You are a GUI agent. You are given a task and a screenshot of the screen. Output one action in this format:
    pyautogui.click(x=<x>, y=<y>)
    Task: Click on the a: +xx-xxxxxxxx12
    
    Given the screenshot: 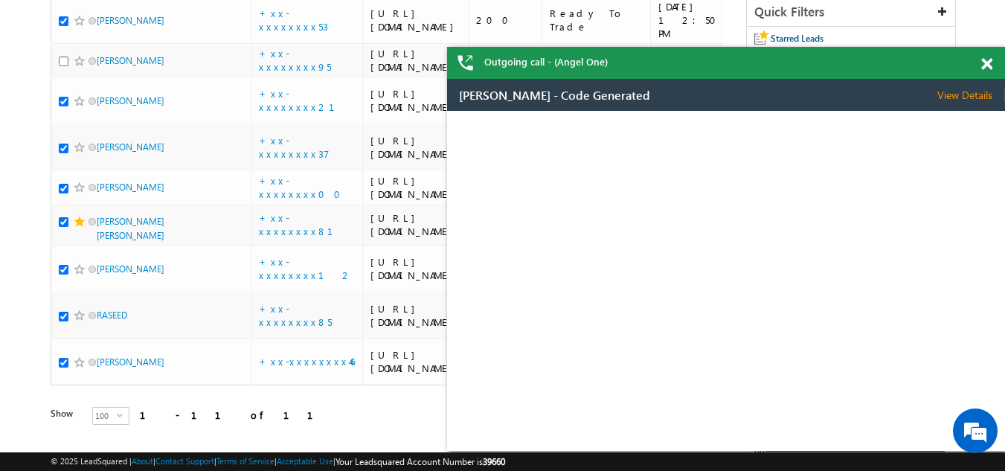 What is the action you would take?
    pyautogui.click(x=306, y=268)
    